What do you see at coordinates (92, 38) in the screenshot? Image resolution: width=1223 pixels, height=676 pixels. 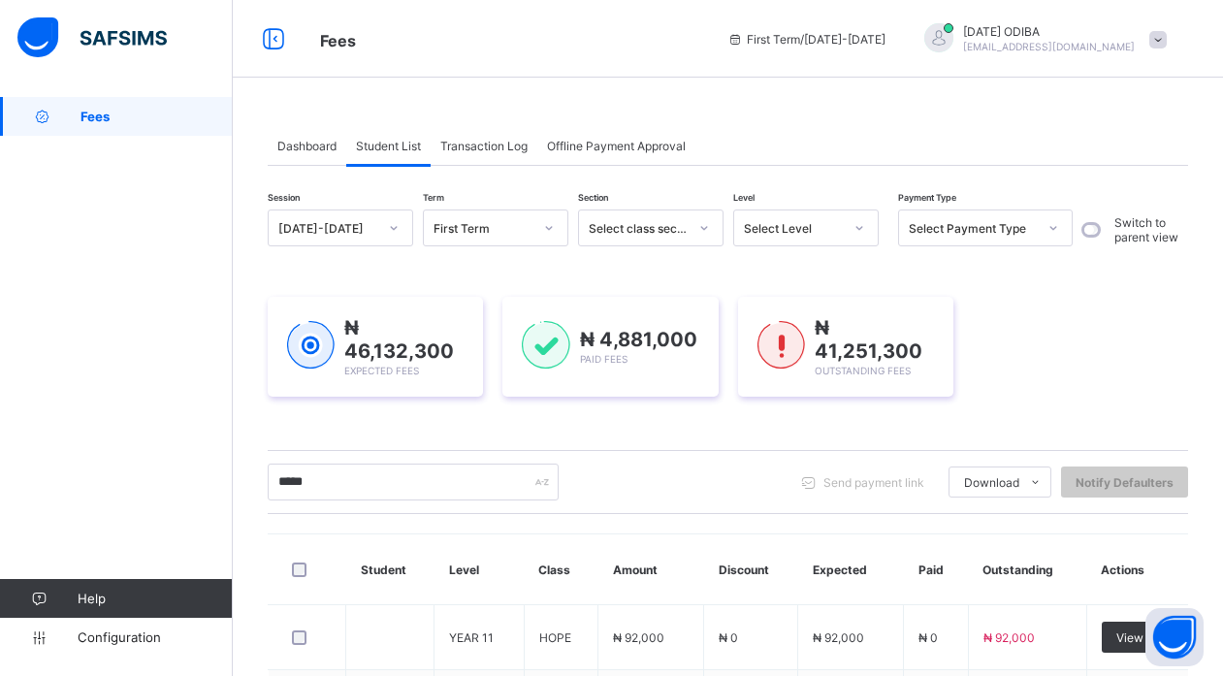 I see `img: safsims` at bounding box center [92, 38].